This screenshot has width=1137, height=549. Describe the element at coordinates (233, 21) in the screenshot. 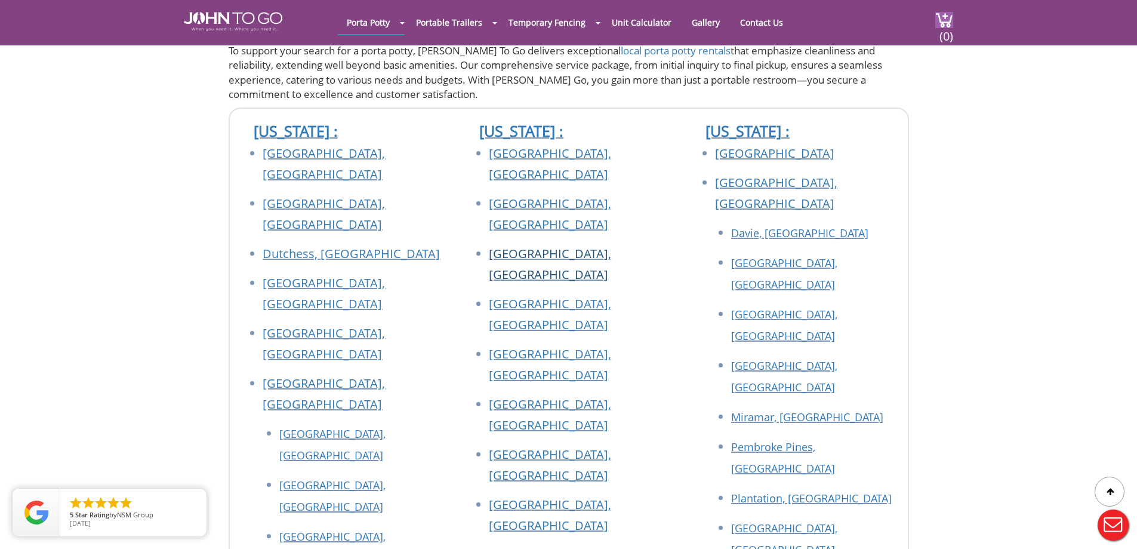

I see `img: JOHN to go` at that location.